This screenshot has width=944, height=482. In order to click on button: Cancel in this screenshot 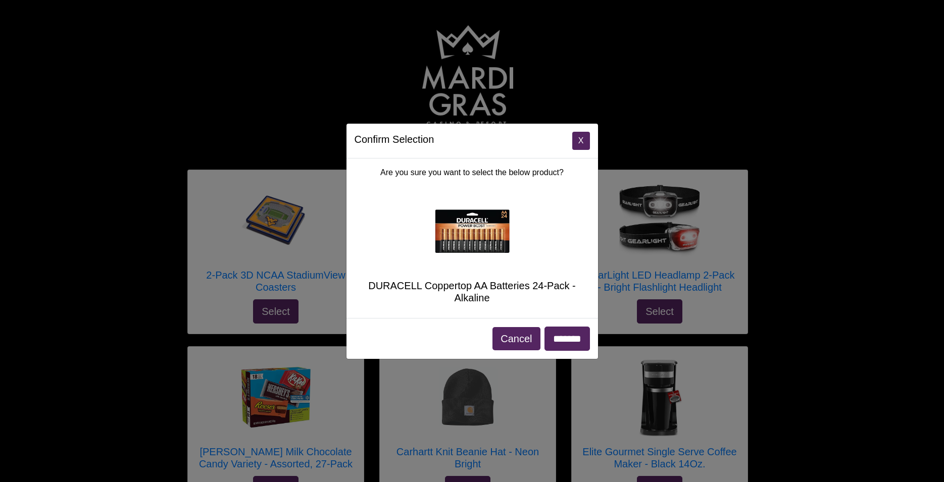, I will do `click(516, 339)`.